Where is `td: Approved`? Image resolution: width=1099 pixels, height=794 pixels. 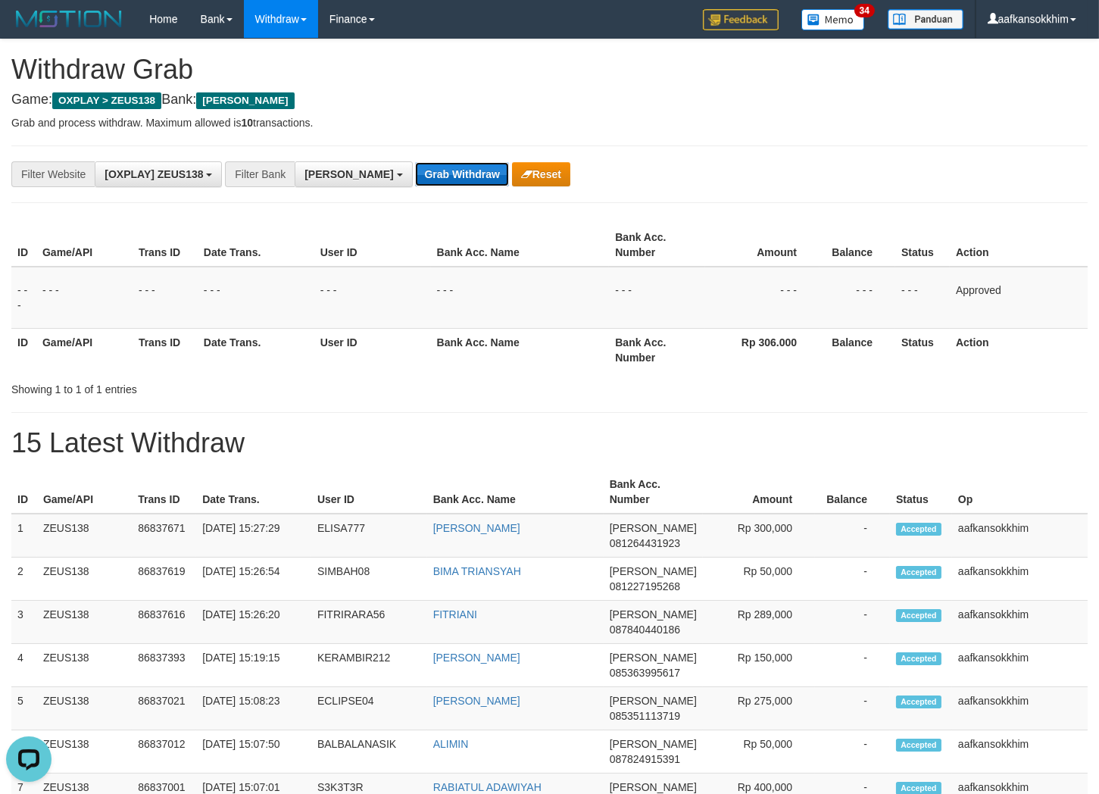
td: Approved is located at coordinates (1019, 298).